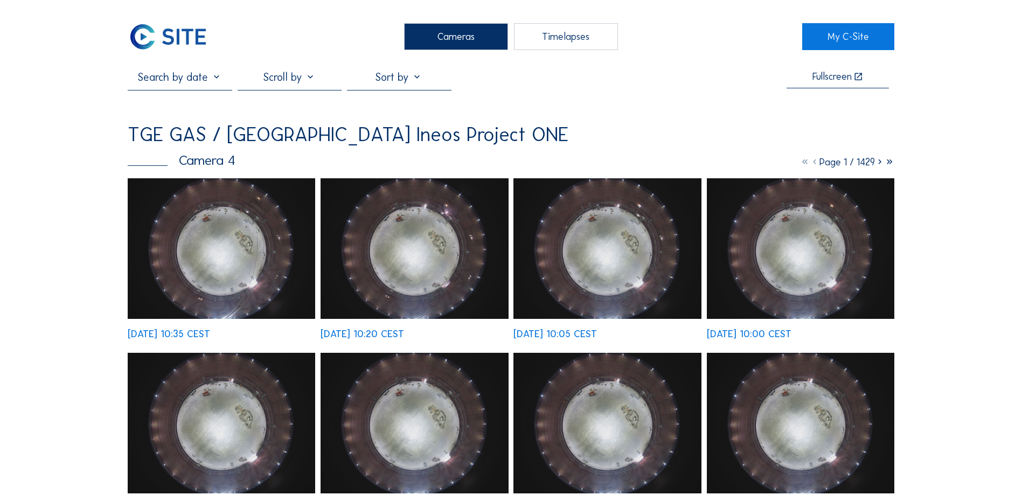 The width and height of the screenshot is (1022, 502). What do you see at coordinates (168, 37) in the screenshot?
I see `img: C-SITE Logo` at bounding box center [168, 37].